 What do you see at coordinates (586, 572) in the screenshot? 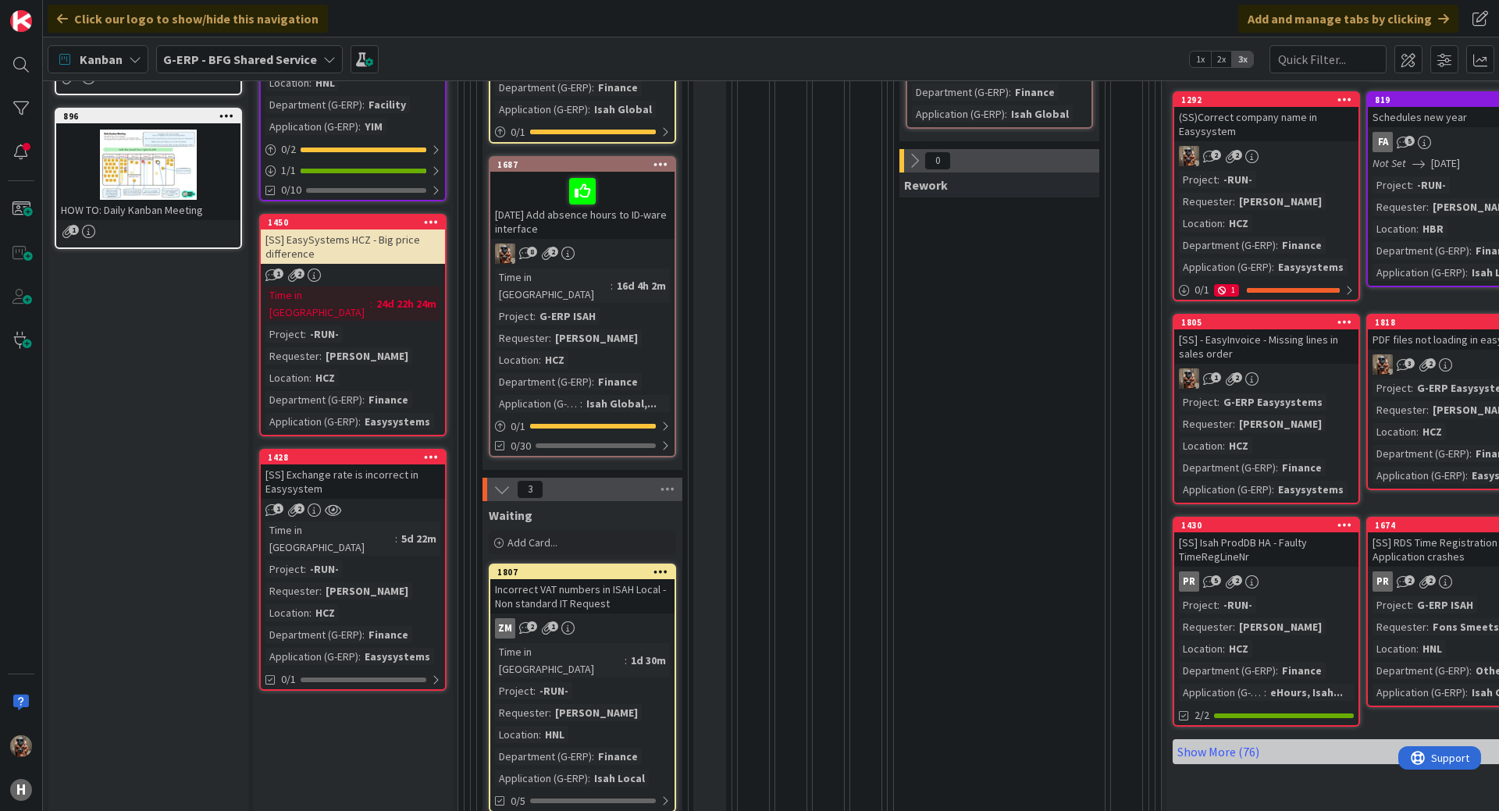
I see `div: 1807` at bounding box center [586, 572].